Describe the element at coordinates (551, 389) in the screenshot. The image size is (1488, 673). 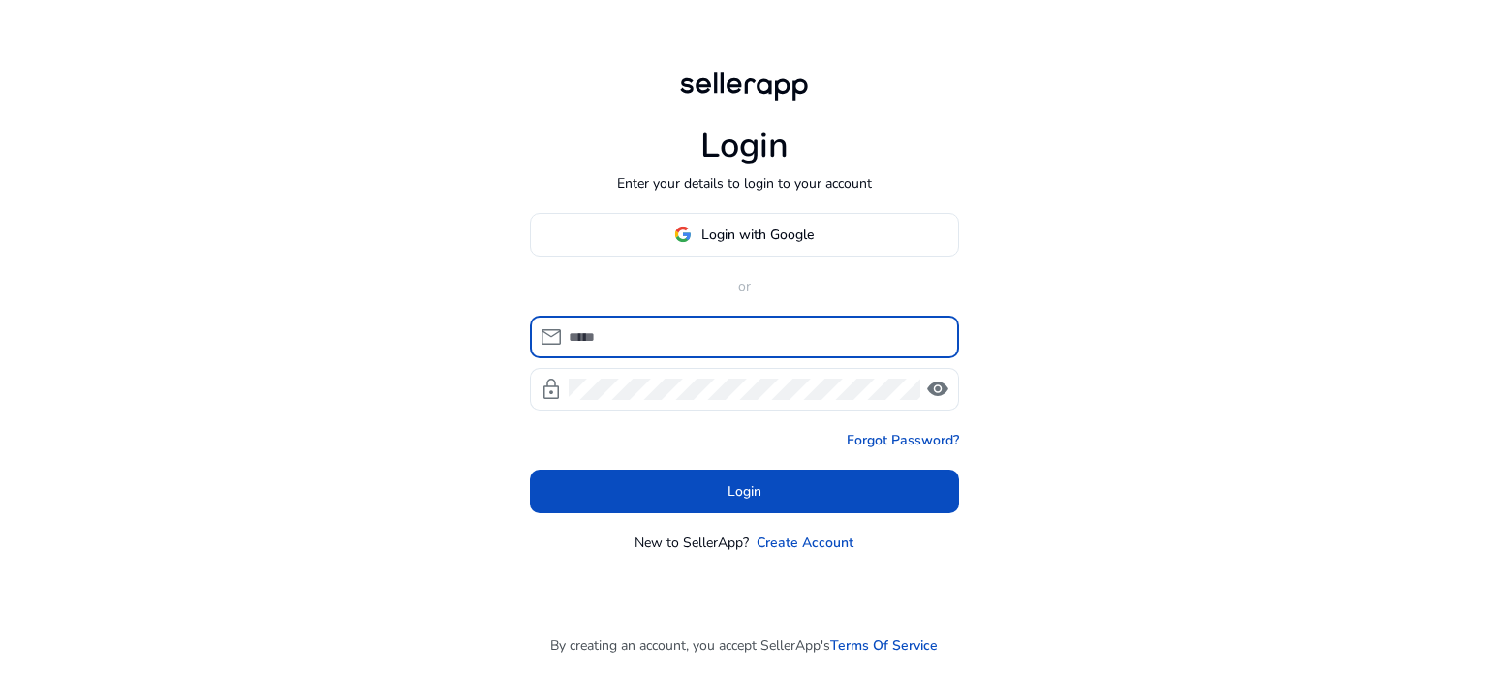
I see `span: lock` at that location.